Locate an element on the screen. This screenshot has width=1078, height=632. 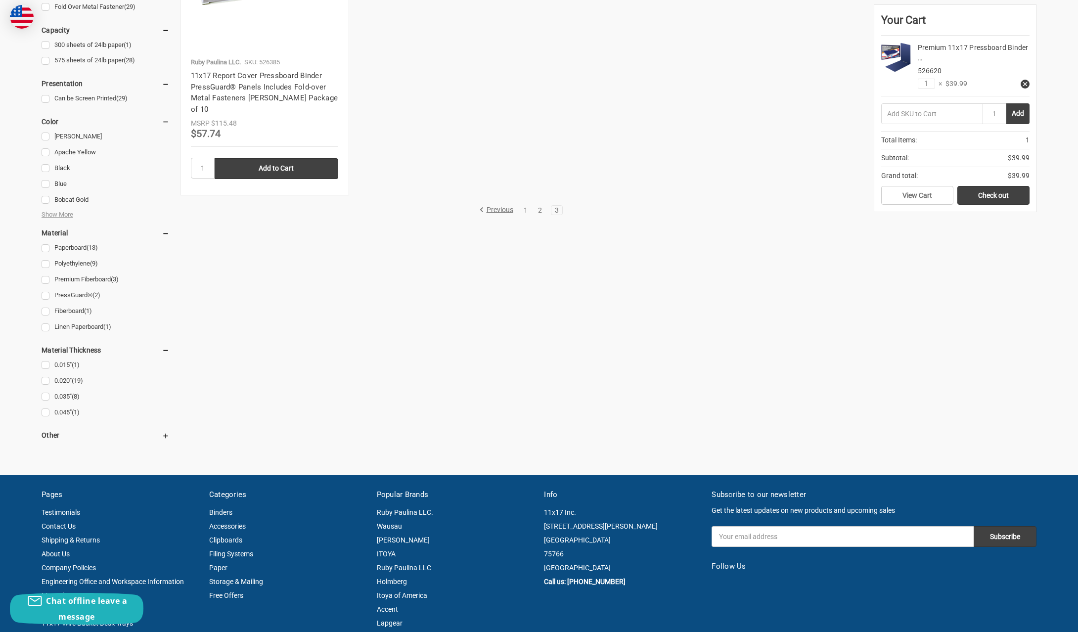
h5: Material is located at coordinates (105, 233).